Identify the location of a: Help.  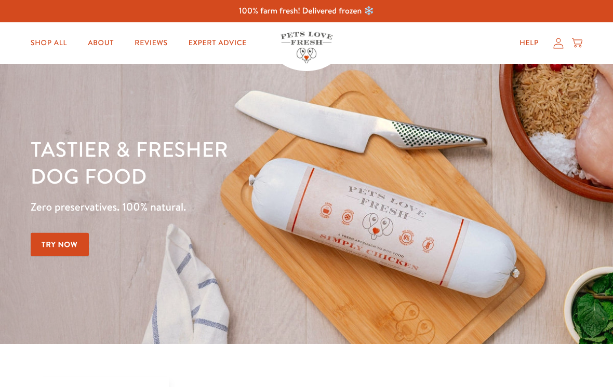
(529, 43).